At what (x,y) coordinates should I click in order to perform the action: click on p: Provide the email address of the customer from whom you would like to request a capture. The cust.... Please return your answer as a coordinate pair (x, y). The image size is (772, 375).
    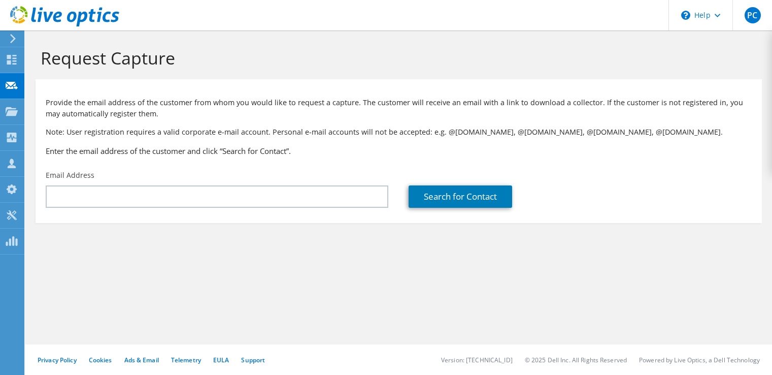
    Looking at the image, I should click on (399, 108).